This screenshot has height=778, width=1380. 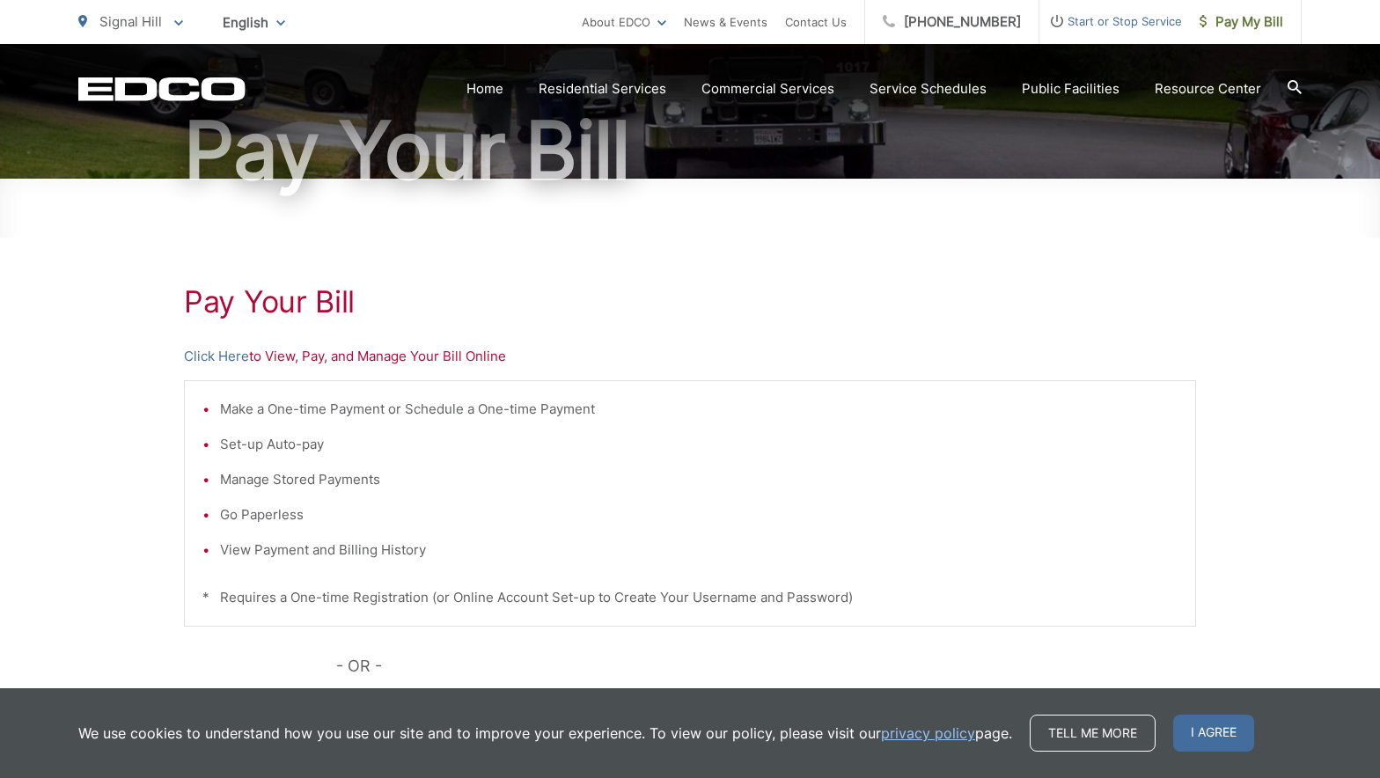 I want to click on a: Resource Center, so click(x=1208, y=89).